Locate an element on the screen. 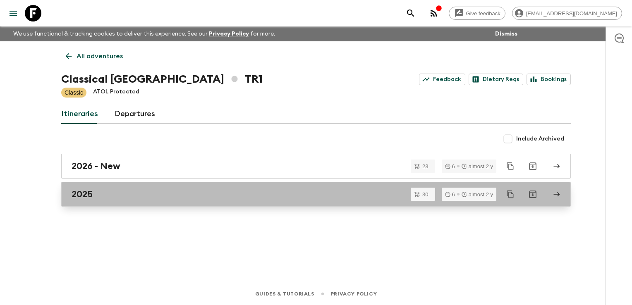  p: ATOL Protected is located at coordinates (116, 93).